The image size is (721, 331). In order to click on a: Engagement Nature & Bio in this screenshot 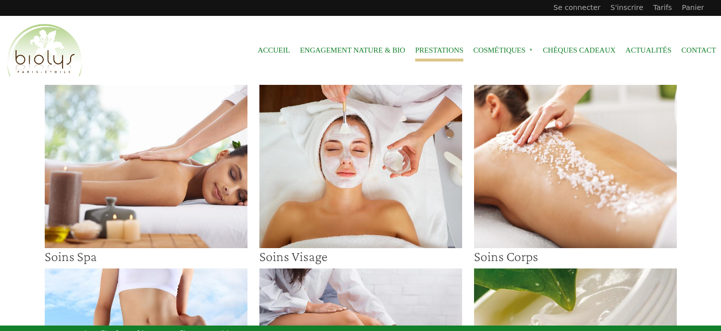, I will do `click(353, 50)`.